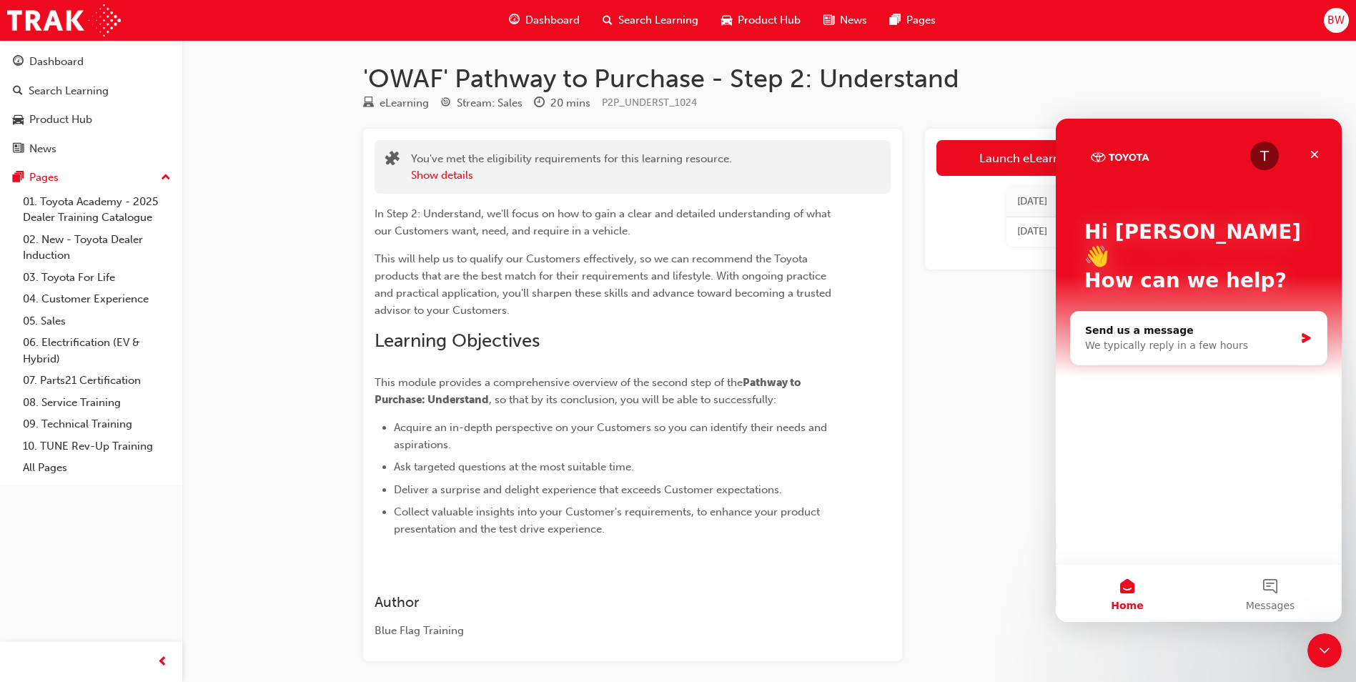 Image resolution: width=1356 pixels, height=682 pixels. What do you see at coordinates (162, 662) in the screenshot?
I see `span: prev-icon` at bounding box center [162, 662].